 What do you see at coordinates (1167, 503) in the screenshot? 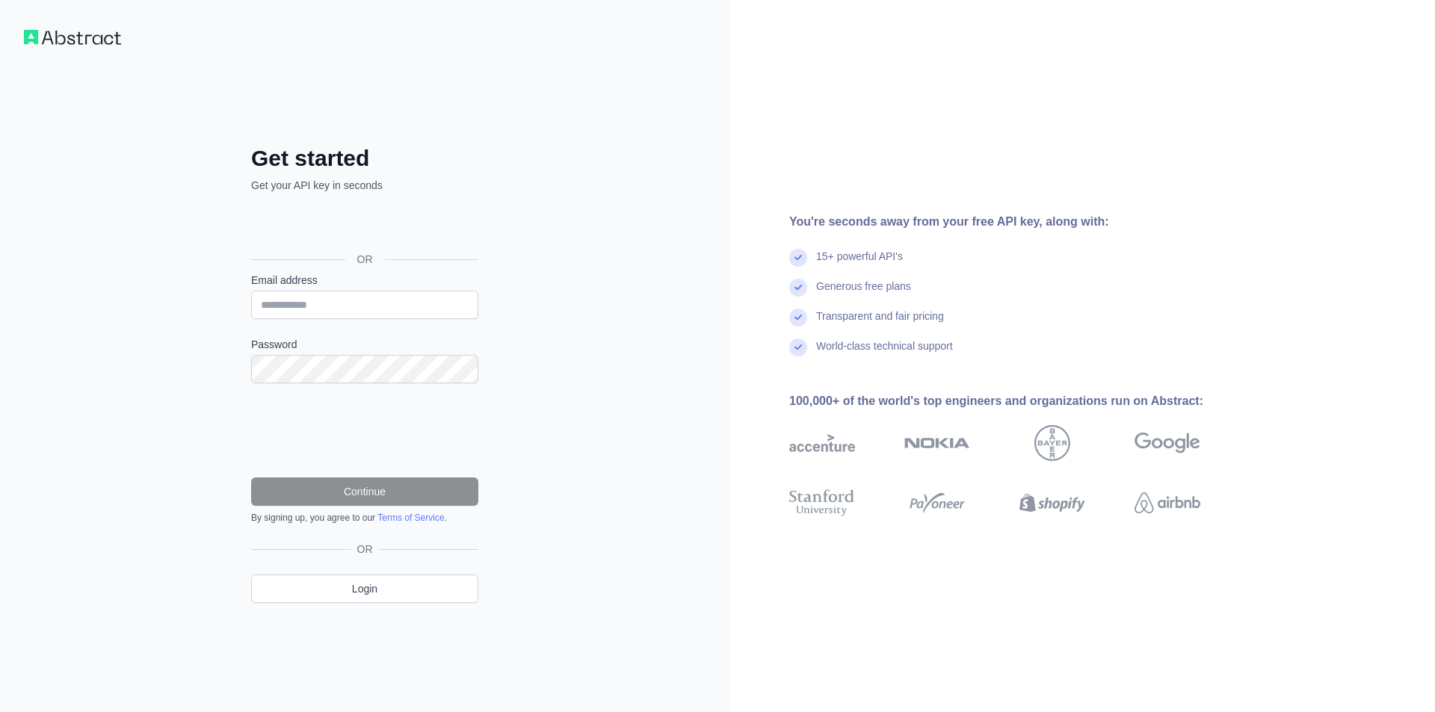
I see `img: airbnb` at bounding box center [1167, 503].